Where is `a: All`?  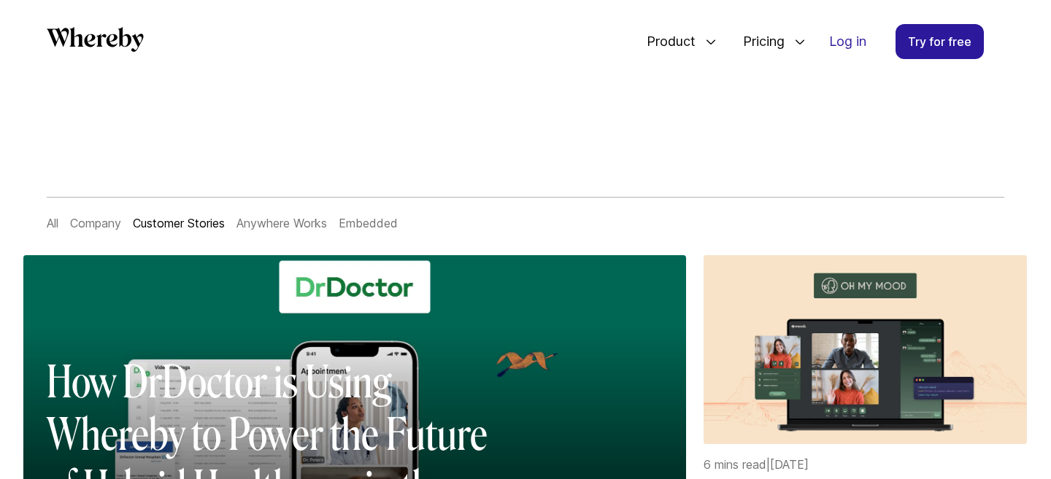 a: All is located at coordinates (53, 223).